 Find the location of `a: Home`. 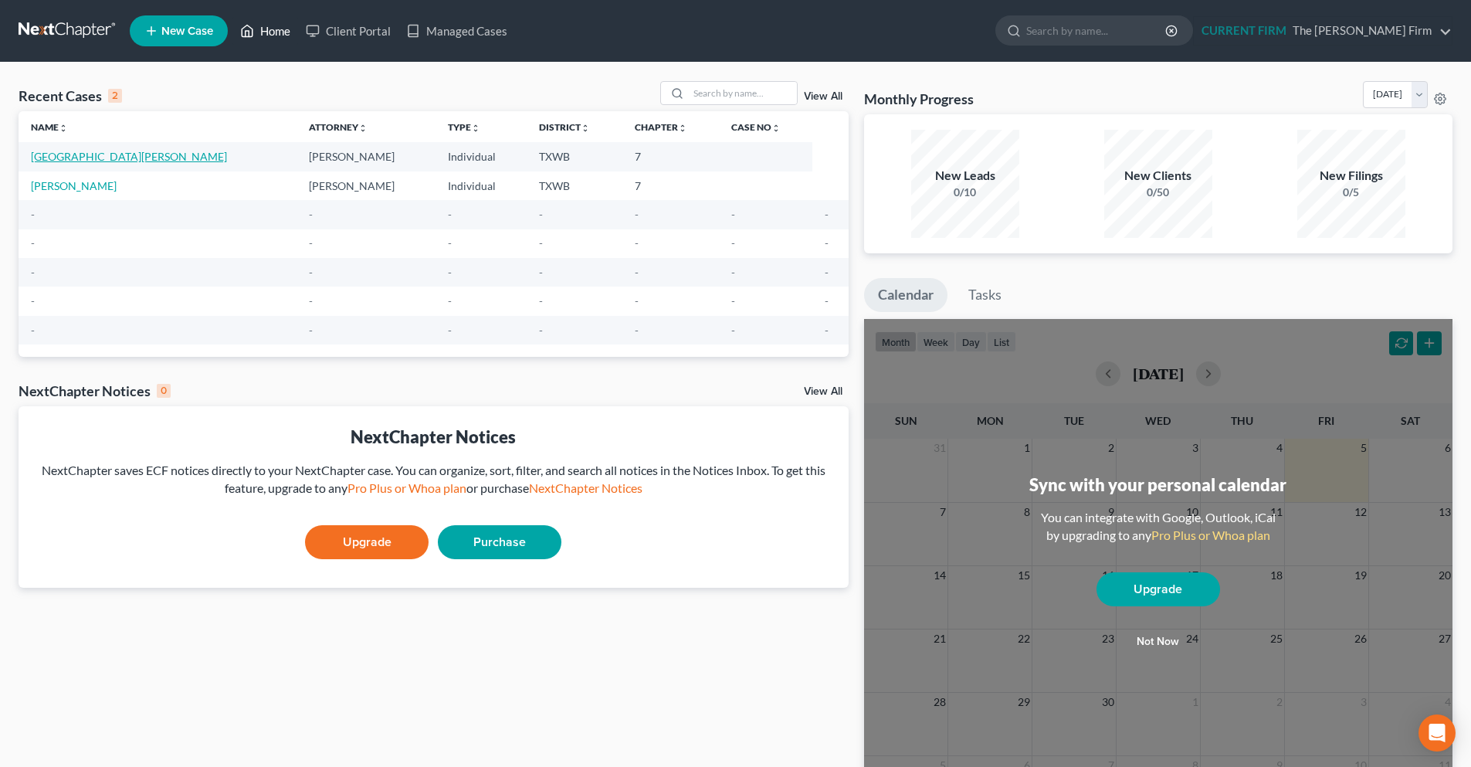

a: Home is located at coordinates (265, 31).